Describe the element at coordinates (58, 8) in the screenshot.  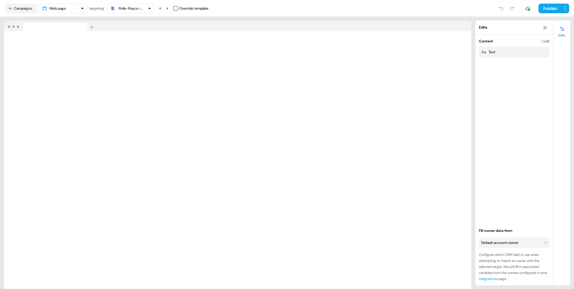
I see `div: Web page` at that location.